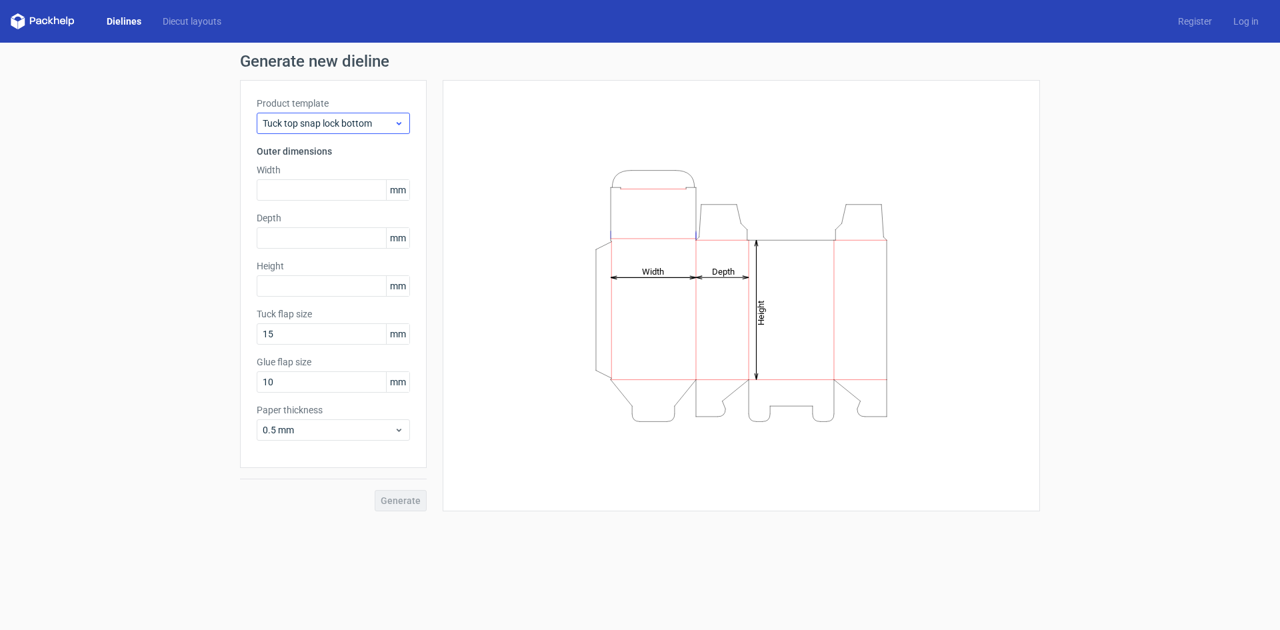 This screenshot has height=630, width=1280. Describe the element at coordinates (333, 103) in the screenshot. I see `label: Product template` at that location.